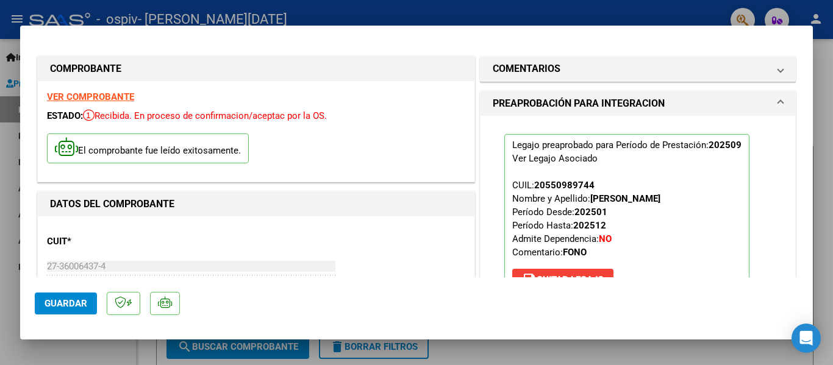 The width and height of the screenshot is (833, 365). I want to click on div: Ver Legajo Asociado, so click(555, 159).